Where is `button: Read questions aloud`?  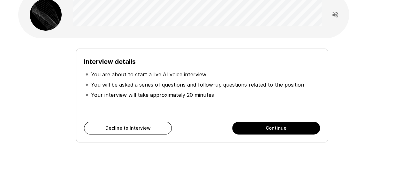
button: Read questions aloud is located at coordinates (336, 15).